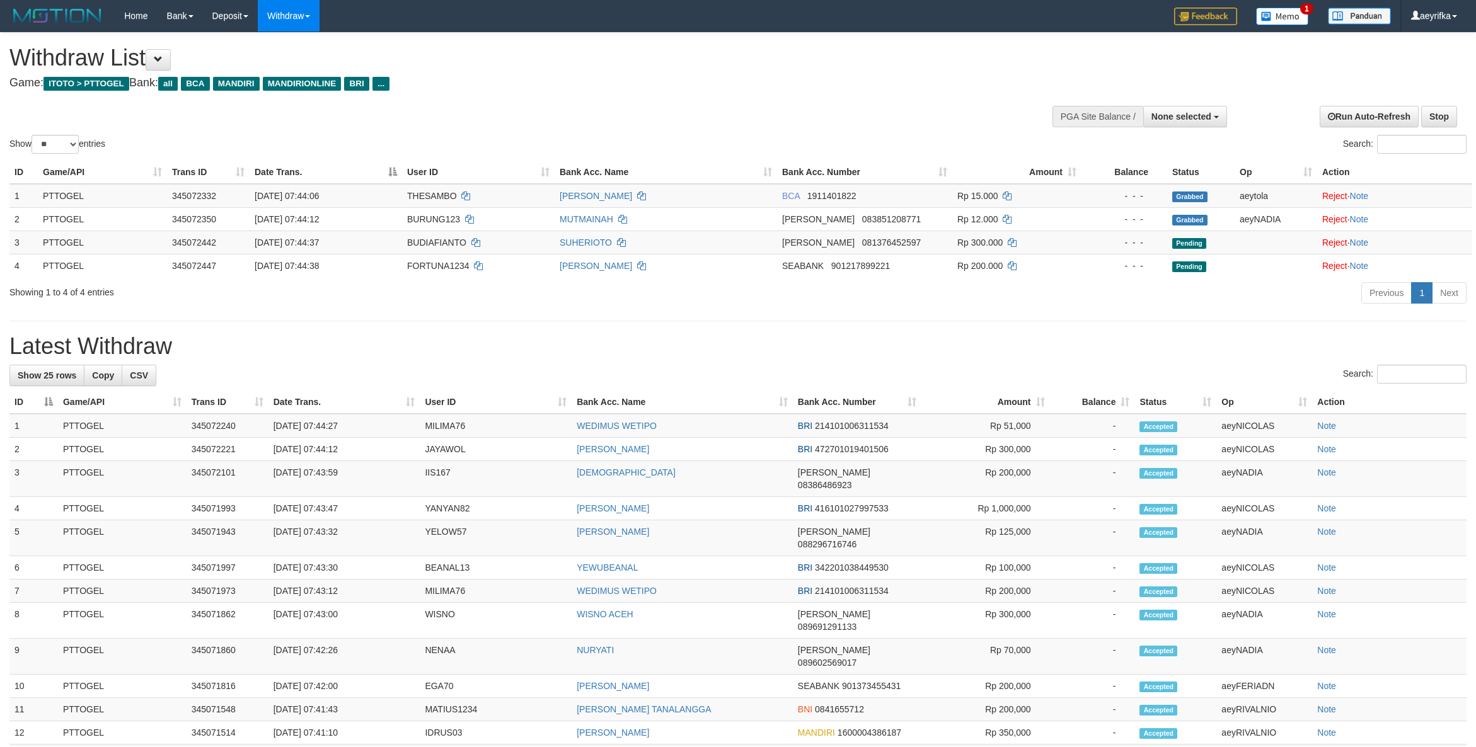 The image size is (1476, 747). Describe the element at coordinates (438, 266) in the screenshot. I see `span: FORTUNA1234` at that location.